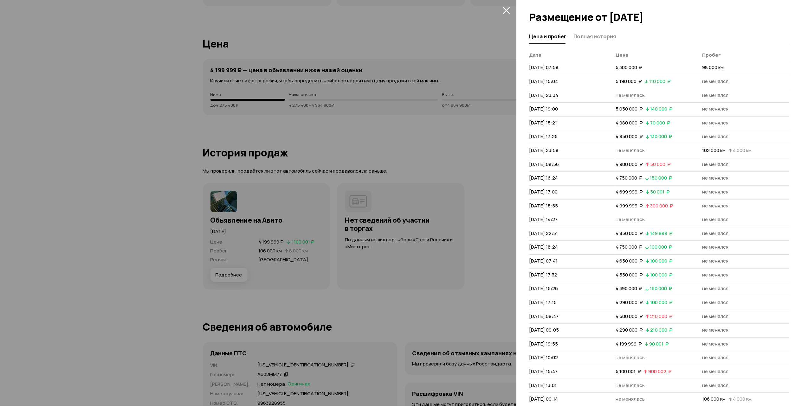  I want to click on span: 5 190 000 ₽, so click(628, 81).